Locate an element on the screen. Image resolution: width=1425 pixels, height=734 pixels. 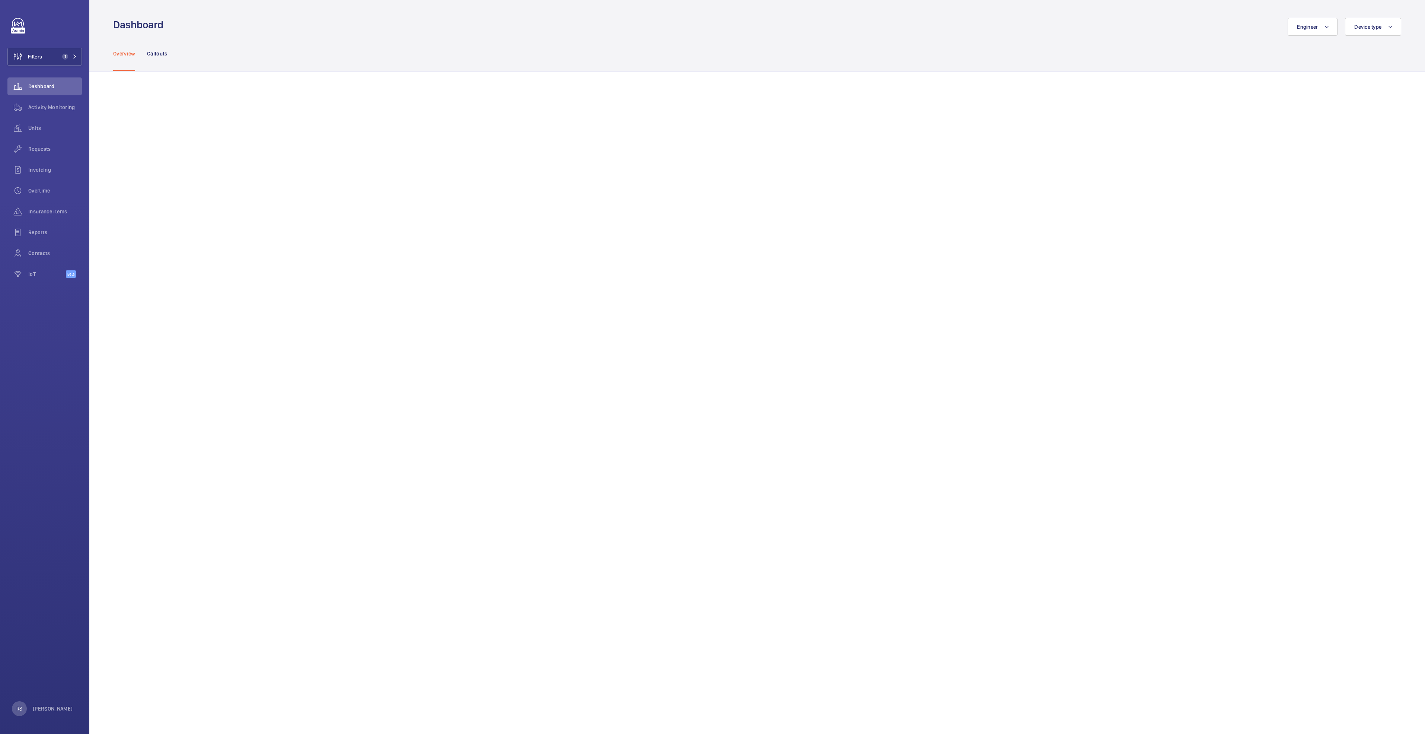
span: IoT is located at coordinates (47, 274).